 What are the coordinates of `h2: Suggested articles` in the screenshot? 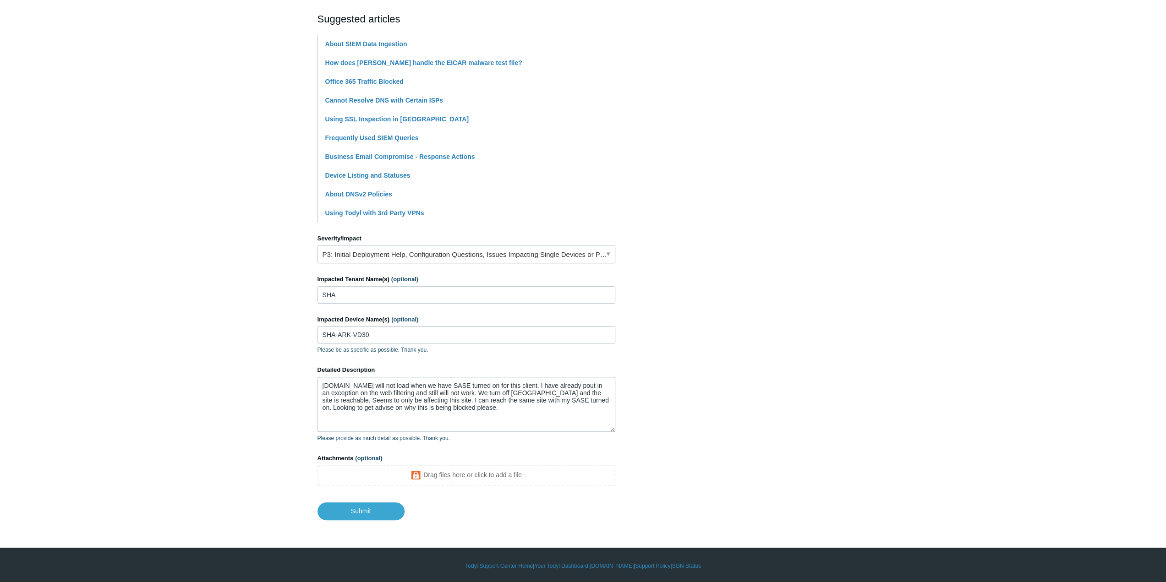 It's located at (466, 19).